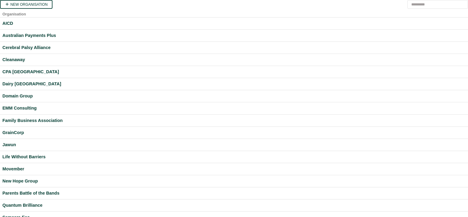 Image resolution: width=468 pixels, height=217 pixels. What do you see at coordinates (234, 35) in the screenshot?
I see `a: Australian Payments Plus` at bounding box center [234, 35].